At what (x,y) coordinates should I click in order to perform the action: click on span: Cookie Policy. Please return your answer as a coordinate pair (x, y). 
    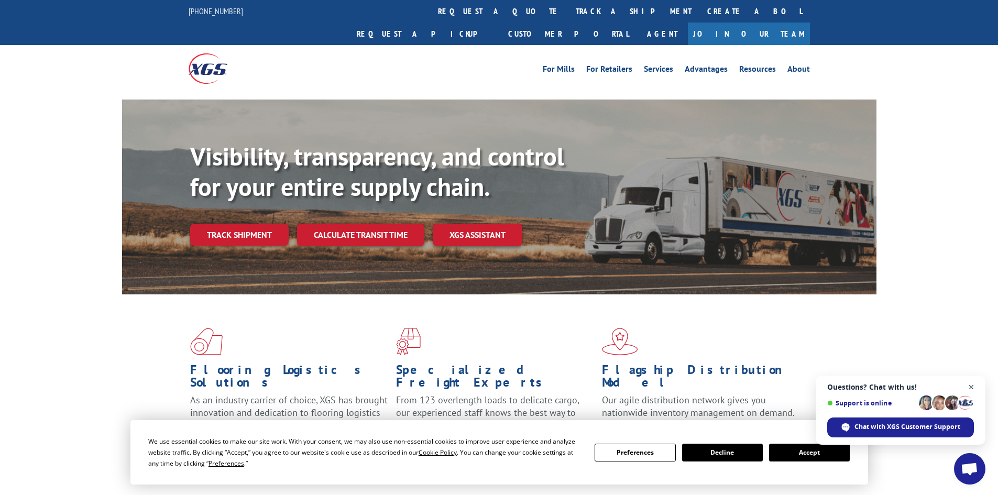
    Looking at the image, I should click on (438, 452).